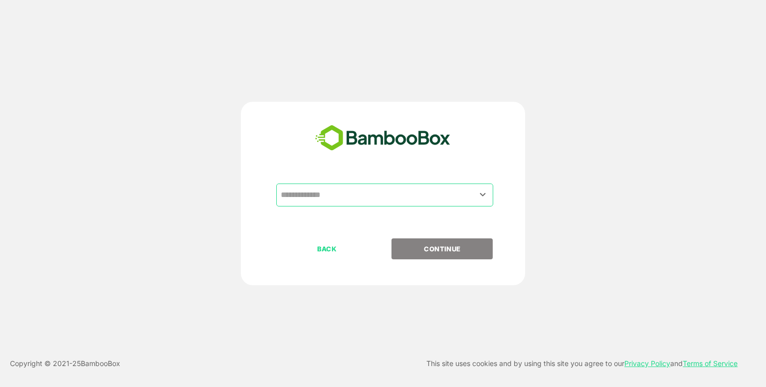 Image resolution: width=766 pixels, height=387 pixels. I want to click on button: BACK, so click(327, 249).